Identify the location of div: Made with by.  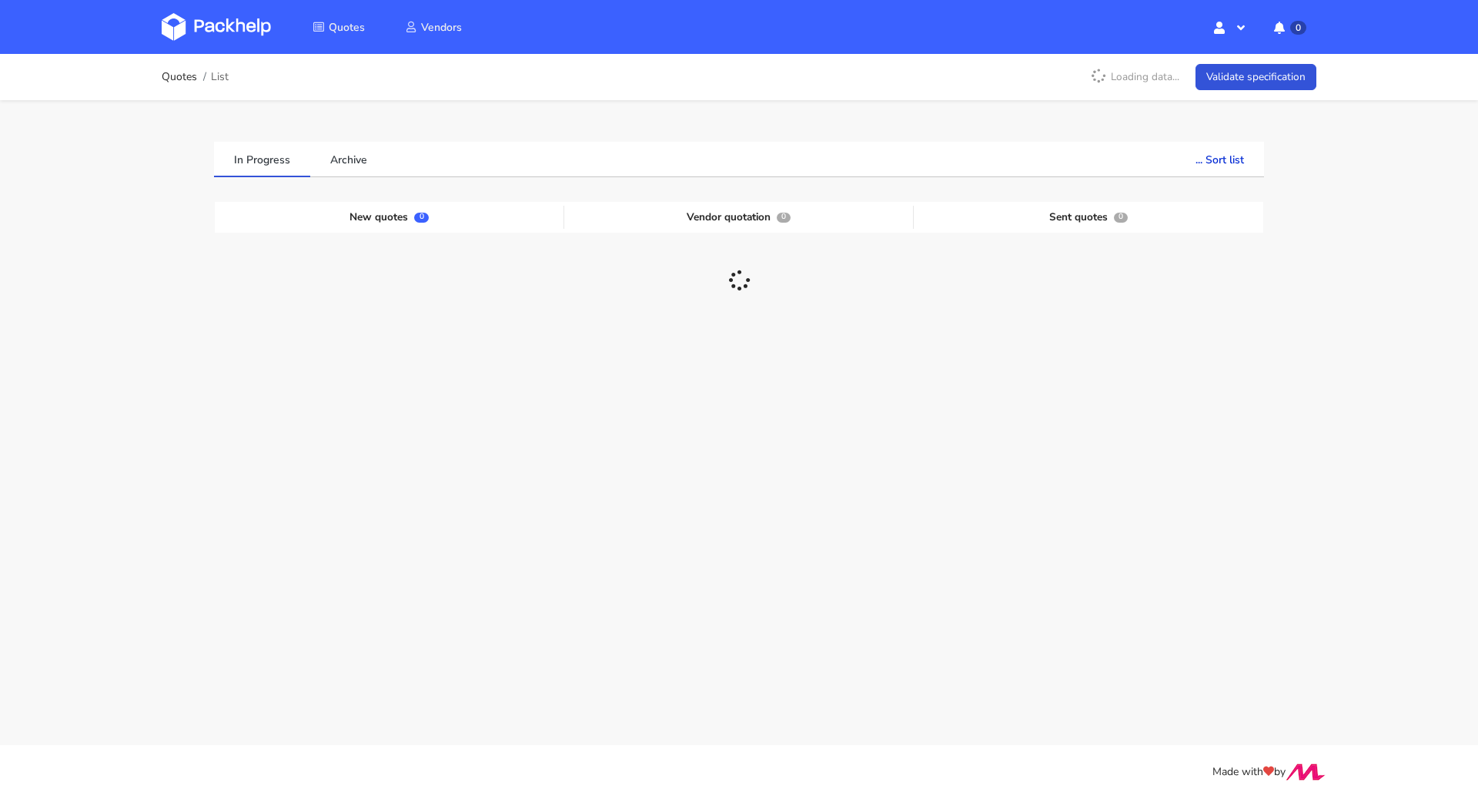
(739, 772).